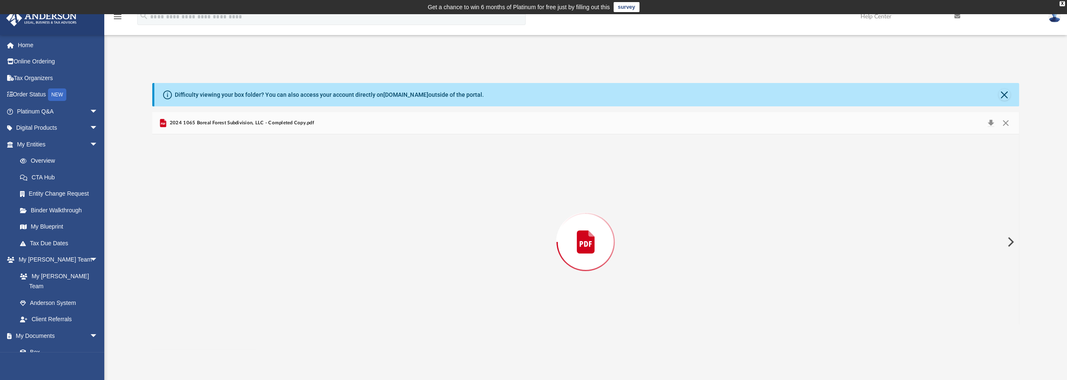 The height and width of the screenshot is (380, 1067). What do you see at coordinates (329, 95) in the screenshot?
I see `div: Difficulty viewing your box folder? You can also access your account directly on outside of the p...` at bounding box center [329, 95].